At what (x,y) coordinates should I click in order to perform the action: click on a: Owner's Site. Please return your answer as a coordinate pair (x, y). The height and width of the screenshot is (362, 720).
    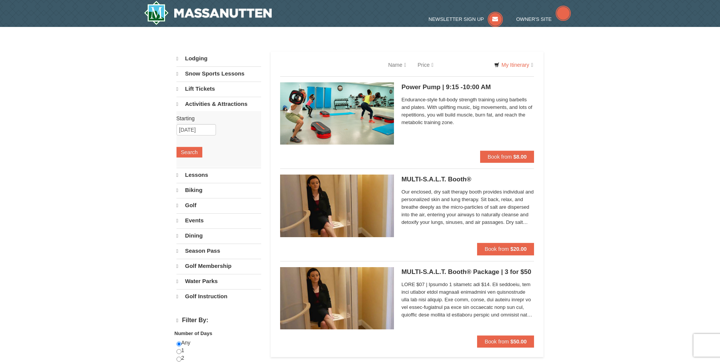
    Looking at the image, I should click on (544, 19).